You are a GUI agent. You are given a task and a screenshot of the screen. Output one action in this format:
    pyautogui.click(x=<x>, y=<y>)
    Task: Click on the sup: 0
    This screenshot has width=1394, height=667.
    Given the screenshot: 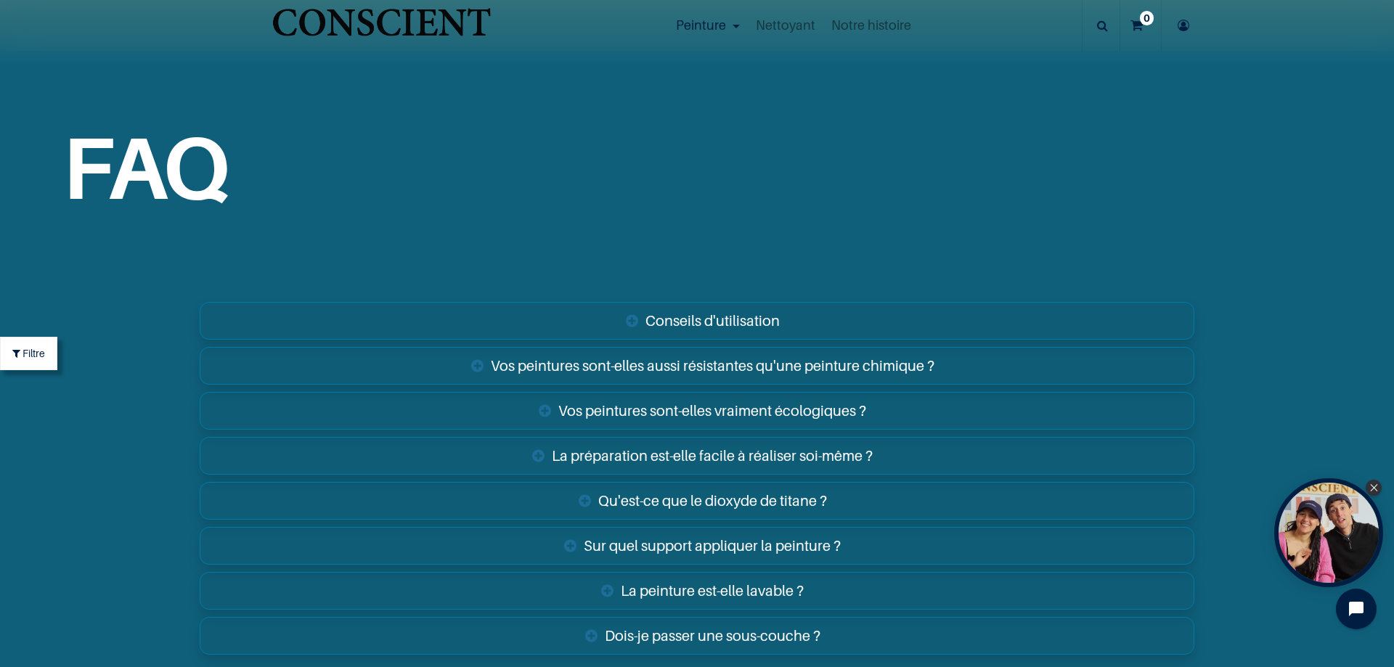 What is the action you would take?
    pyautogui.click(x=1147, y=18)
    